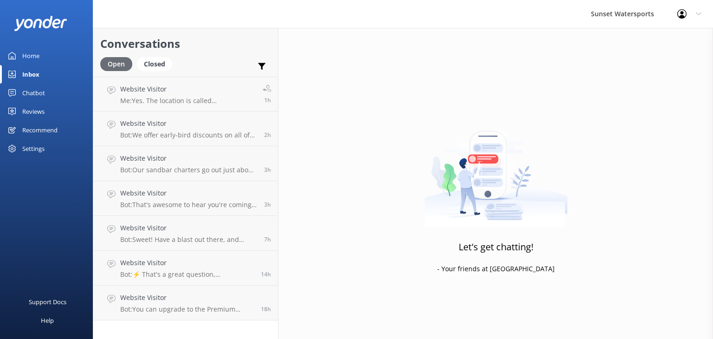  I want to click on span: Sep 08 2025 02:12pm (UTC -05:00) America/Cancun, so click(268, 135).